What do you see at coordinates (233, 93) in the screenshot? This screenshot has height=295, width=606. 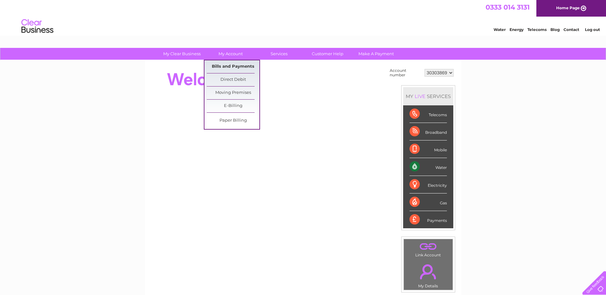 I see `a: Moving Premises` at bounding box center [233, 93].